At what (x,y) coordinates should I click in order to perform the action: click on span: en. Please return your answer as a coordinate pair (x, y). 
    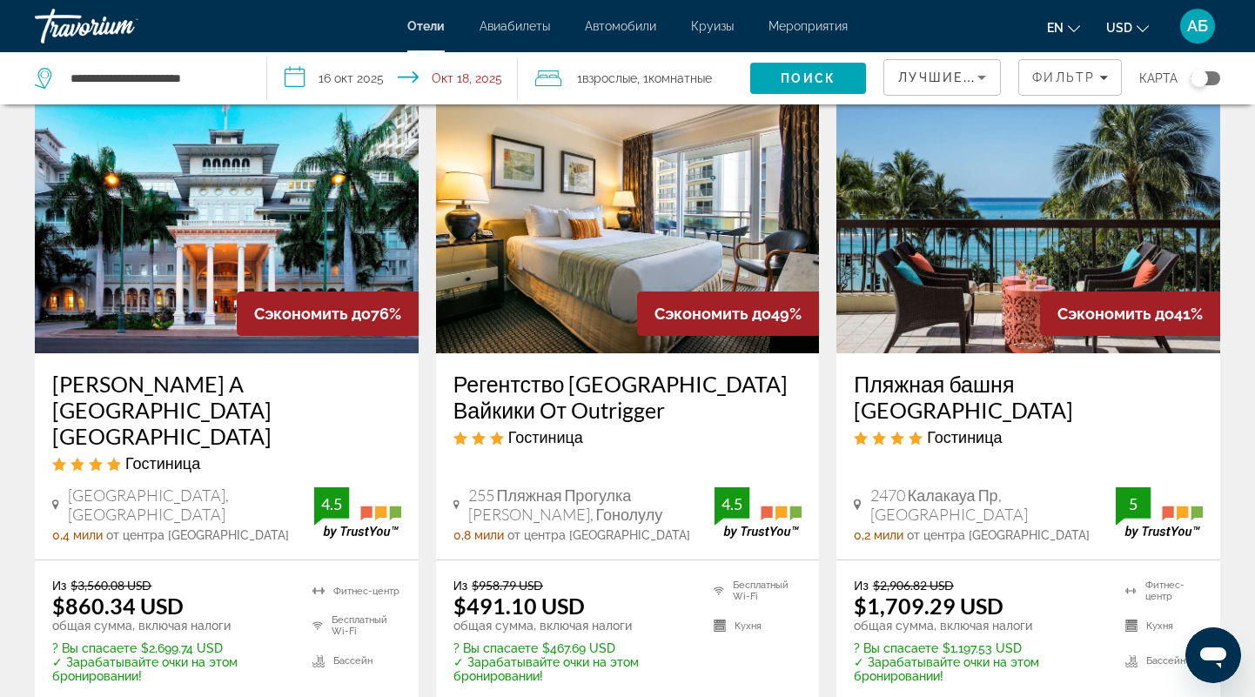
    Looking at the image, I should click on (1055, 28).